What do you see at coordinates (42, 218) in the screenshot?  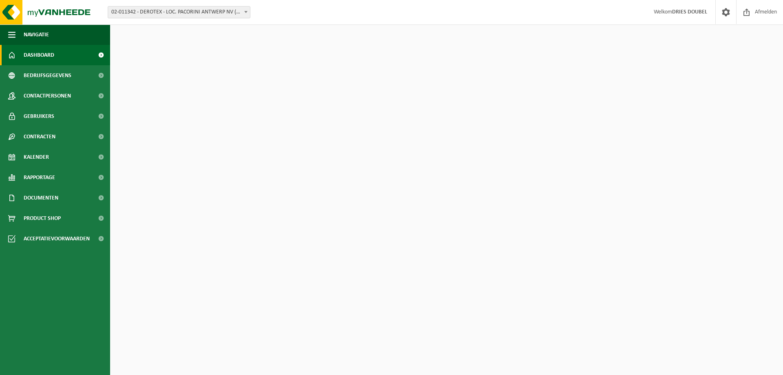 I see `span: Product Shop` at bounding box center [42, 218].